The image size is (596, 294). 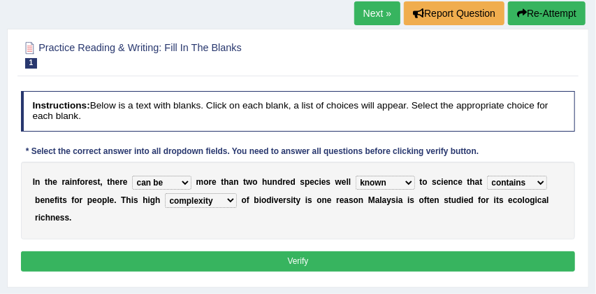 What do you see at coordinates (454, 13) in the screenshot?
I see `button: Report Question` at bounding box center [454, 13].